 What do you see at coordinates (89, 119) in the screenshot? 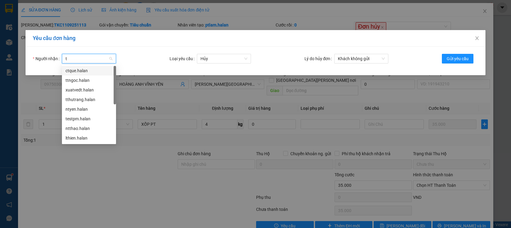
I see `div: testpm.halan` at bounding box center [89, 119].